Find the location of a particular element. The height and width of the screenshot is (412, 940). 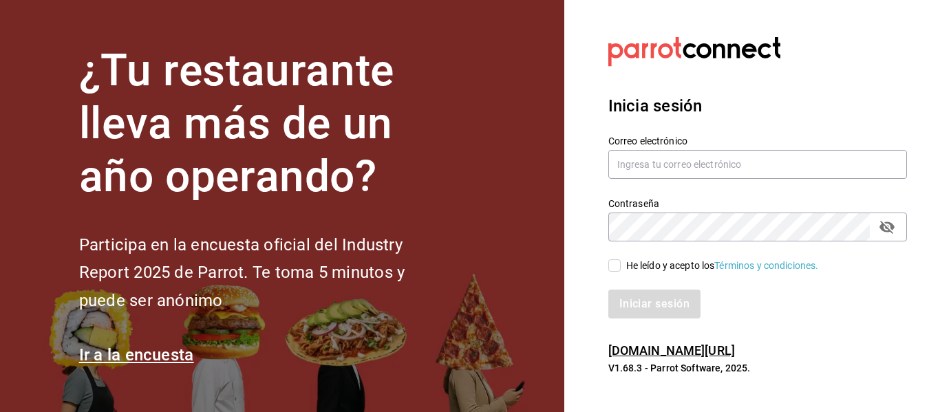

h1: ¿Tu restaurante lleva más de un año operando? is located at coordinates (265, 124).